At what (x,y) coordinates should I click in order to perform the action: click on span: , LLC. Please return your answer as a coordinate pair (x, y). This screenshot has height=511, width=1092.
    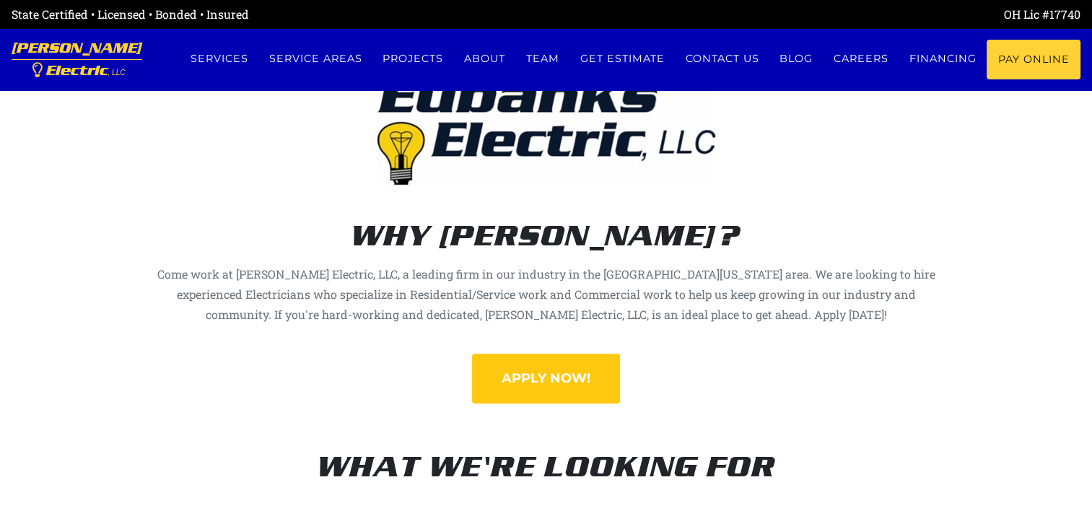
    Looking at the image, I should click on (117, 72).